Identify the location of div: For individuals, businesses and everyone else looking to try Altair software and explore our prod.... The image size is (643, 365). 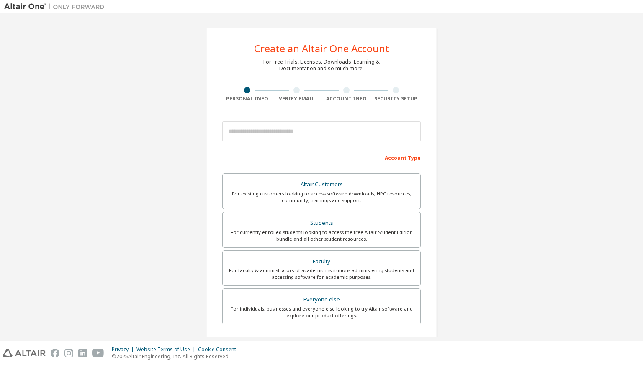
(322, 312).